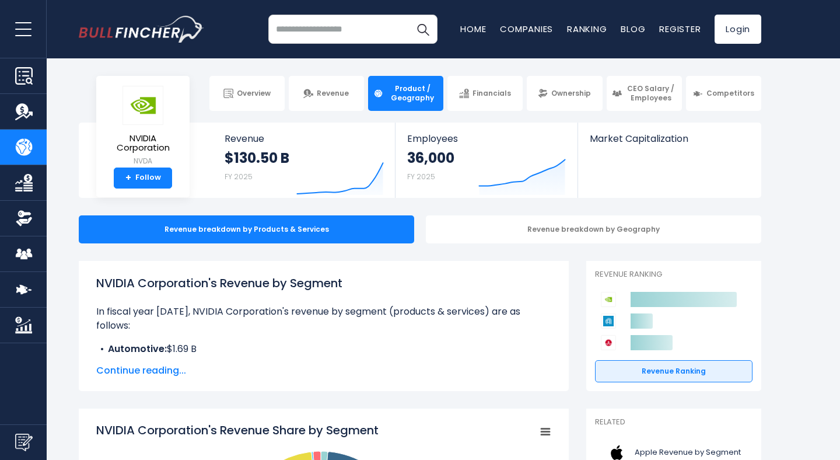  What do you see at coordinates (324, 370) in the screenshot?
I see `span: Continue reading...` at bounding box center [324, 370].